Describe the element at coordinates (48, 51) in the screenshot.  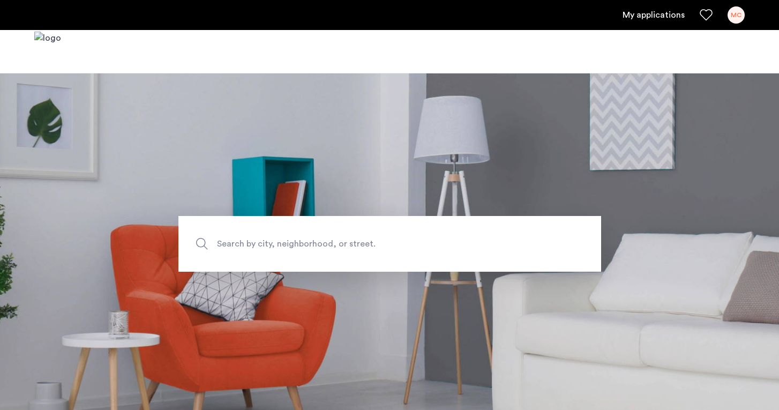
I see `img: logo` at that location.